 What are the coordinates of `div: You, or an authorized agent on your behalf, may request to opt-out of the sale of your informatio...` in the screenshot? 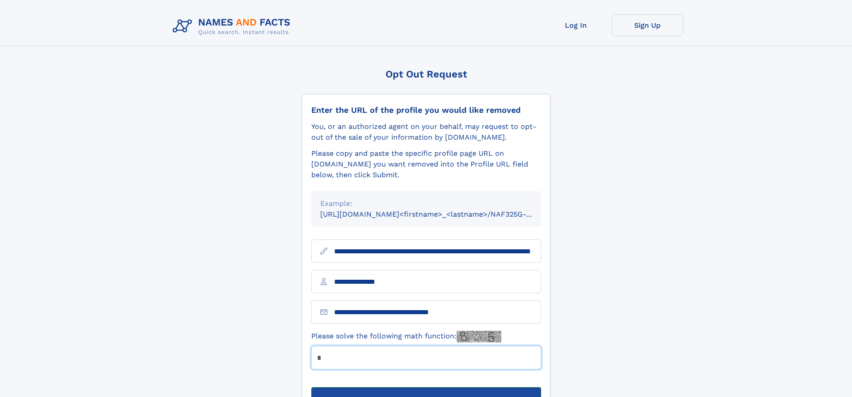 It's located at (426, 132).